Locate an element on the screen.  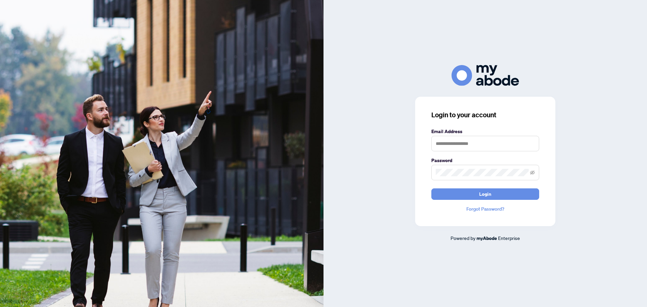
img: ma-logo is located at coordinates (485, 75).